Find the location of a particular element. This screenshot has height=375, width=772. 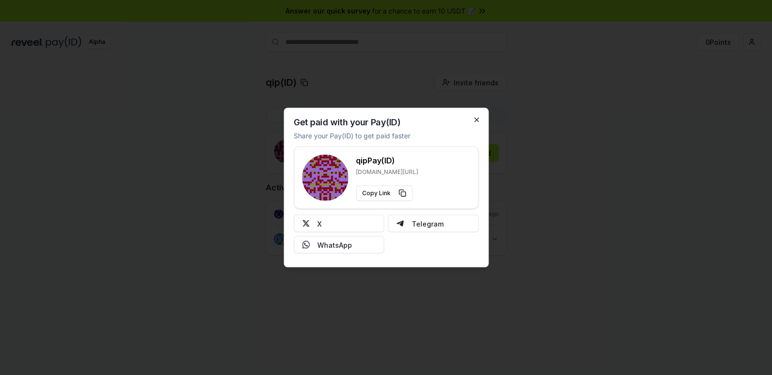

button: X is located at coordinates (339, 224).